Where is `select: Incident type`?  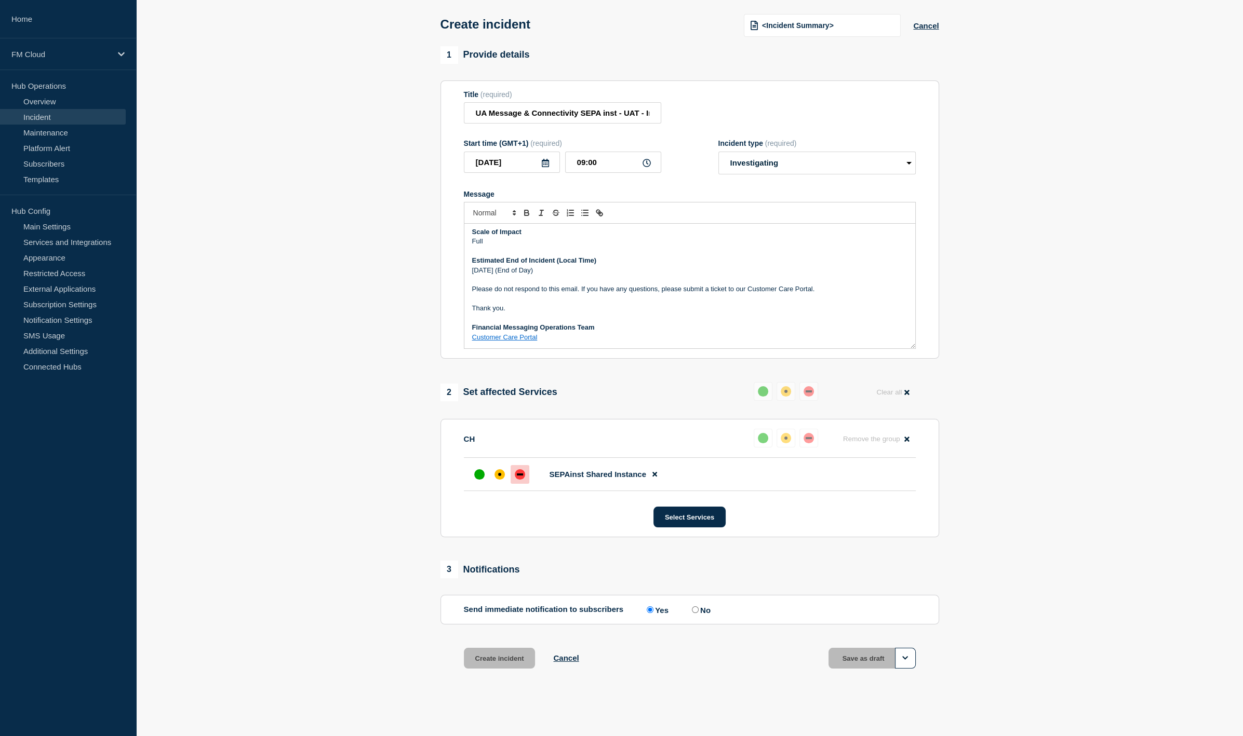
select: Incident type is located at coordinates (817, 163).